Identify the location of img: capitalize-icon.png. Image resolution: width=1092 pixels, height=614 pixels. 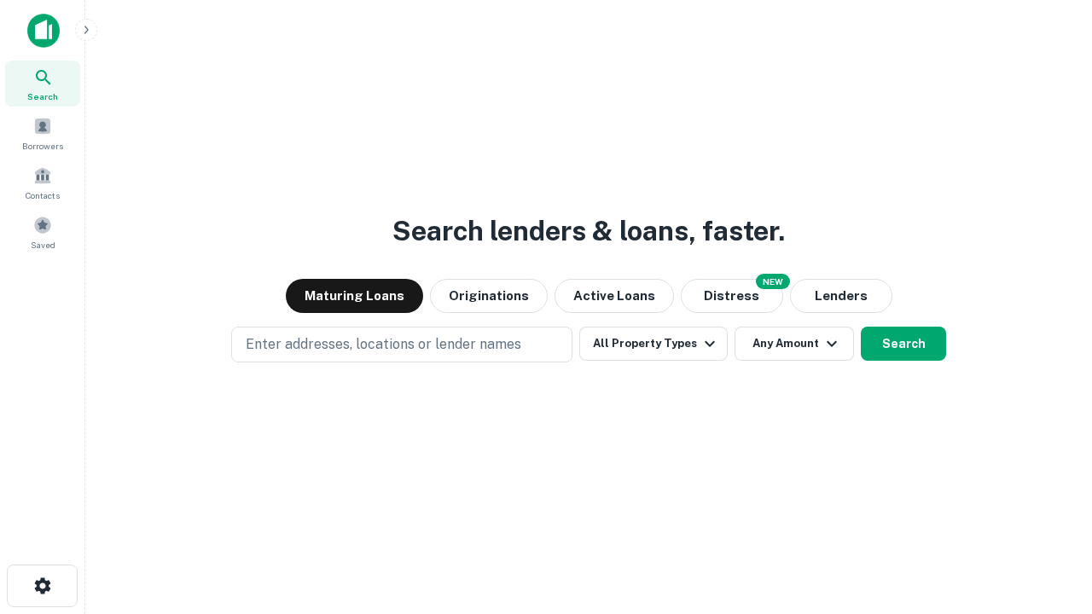
(44, 31).